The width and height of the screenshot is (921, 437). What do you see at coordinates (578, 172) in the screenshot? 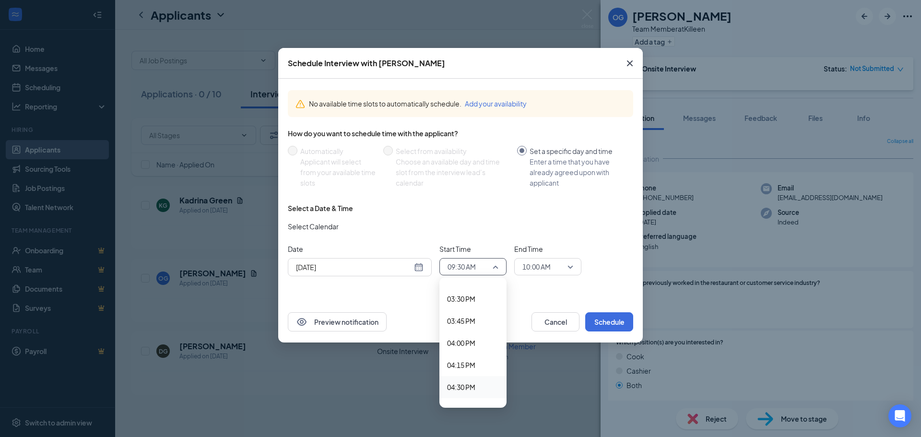
I see `div: Enter a time that you have already agreed upon with applicant` at bounding box center [578, 172].